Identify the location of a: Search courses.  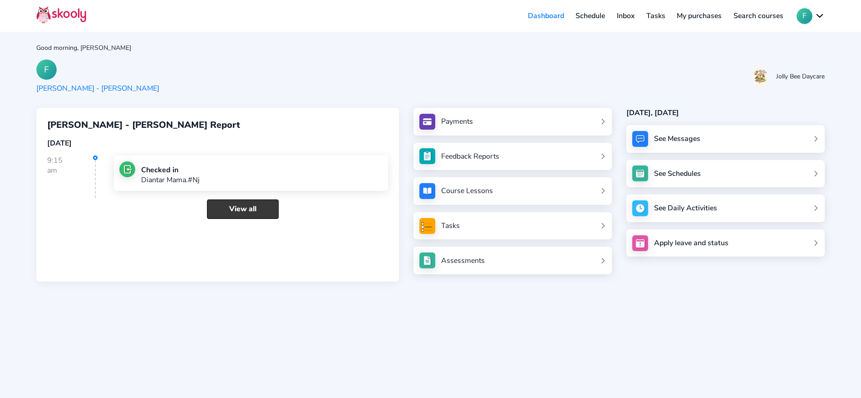
(758, 16).